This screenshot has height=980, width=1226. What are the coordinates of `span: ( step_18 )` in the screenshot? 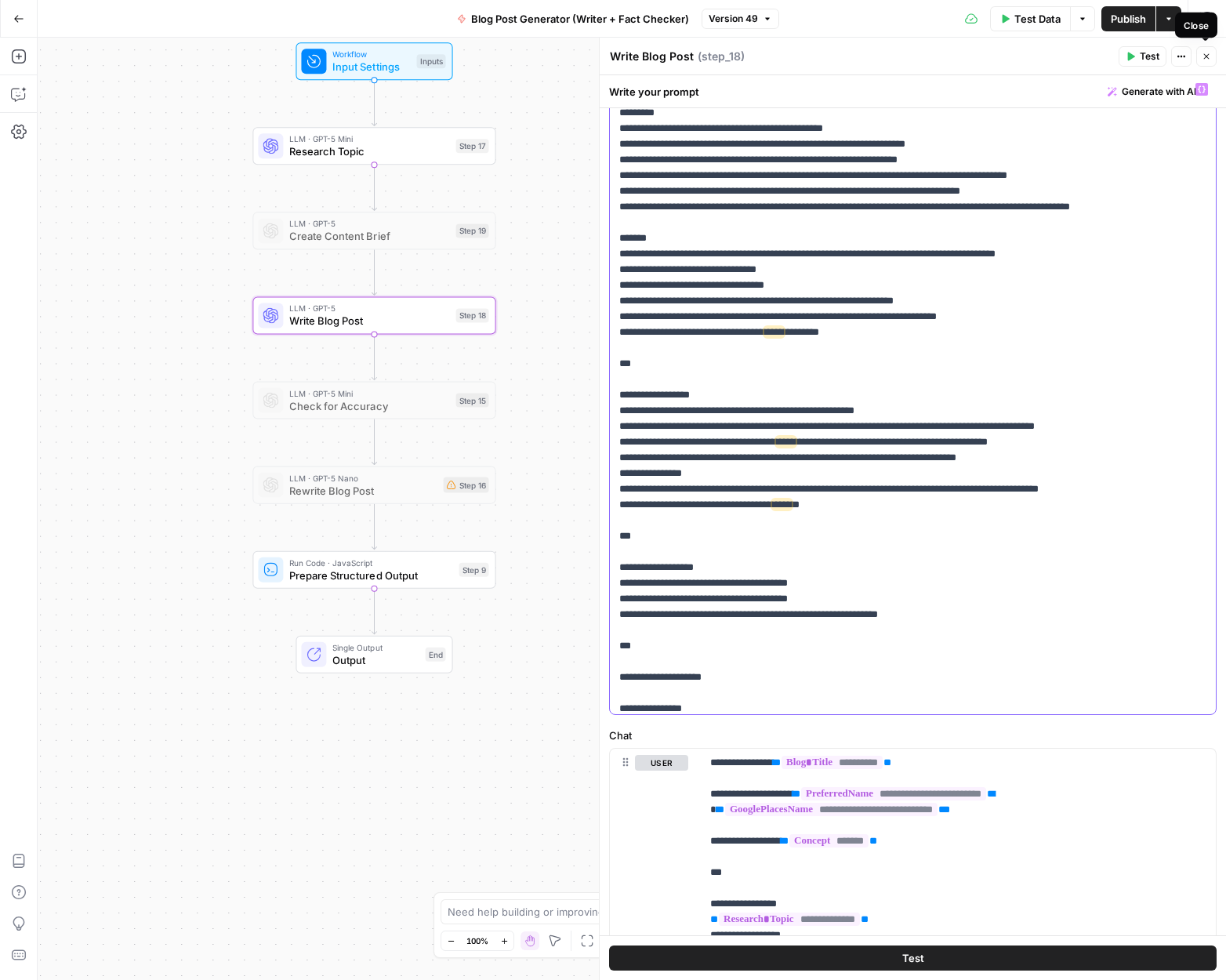 It's located at (722, 56).